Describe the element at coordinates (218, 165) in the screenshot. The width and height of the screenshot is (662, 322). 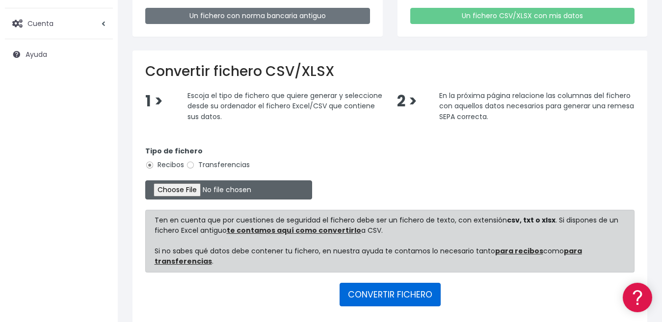
I see `label: Transferencias` at that location.